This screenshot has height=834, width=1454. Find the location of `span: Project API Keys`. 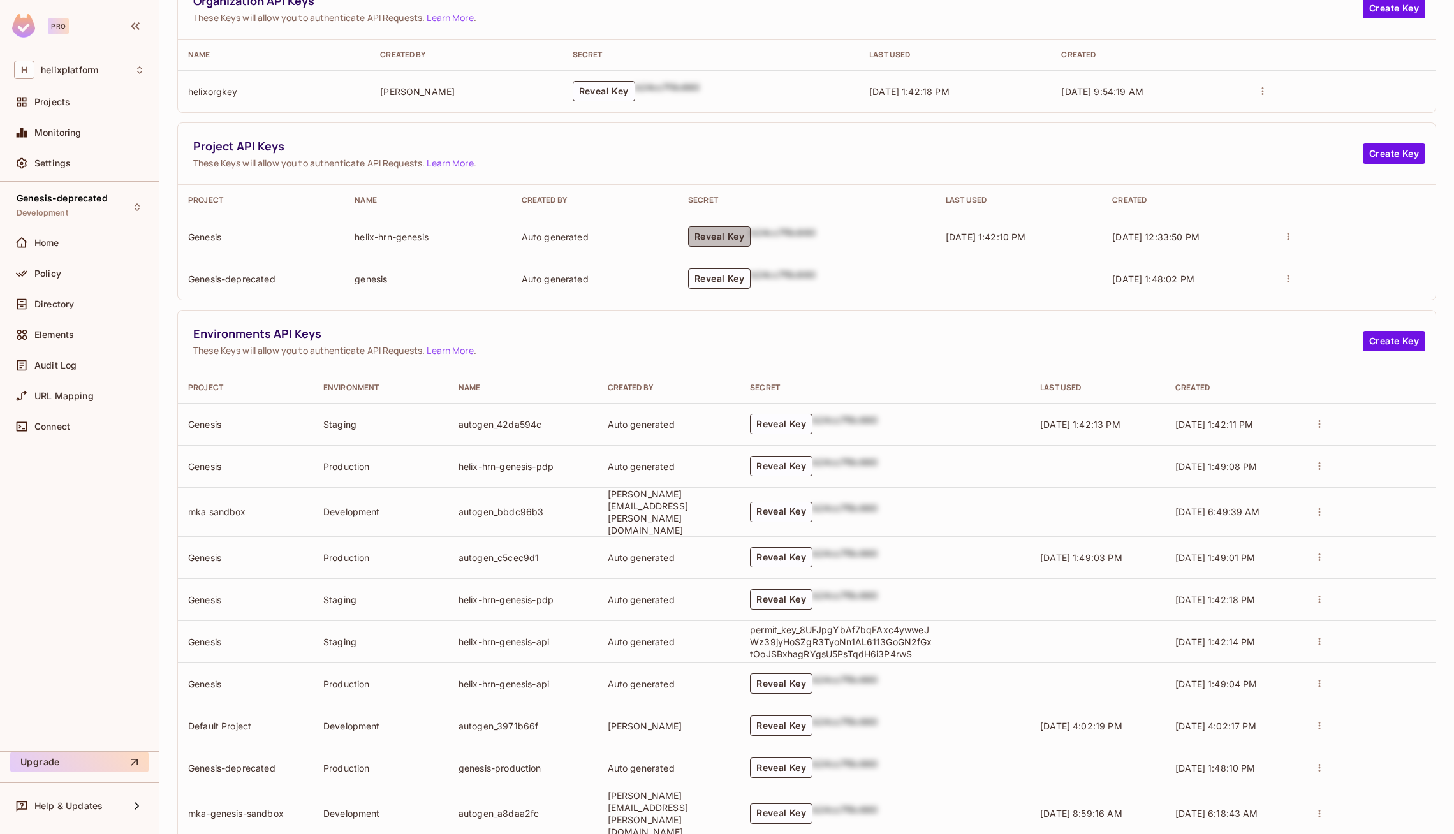

span: Project API Keys is located at coordinates (778, 146).